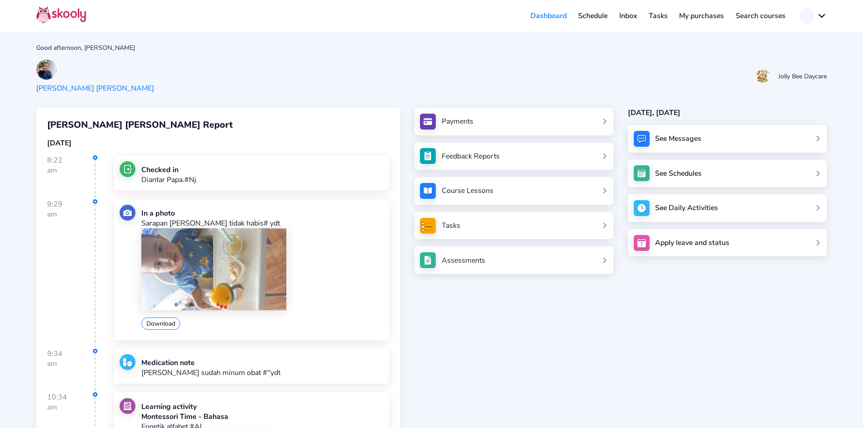 The image size is (863, 428). Describe the element at coordinates (428, 260) in the screenshot. I see `img: assessments.jpg` at that location.